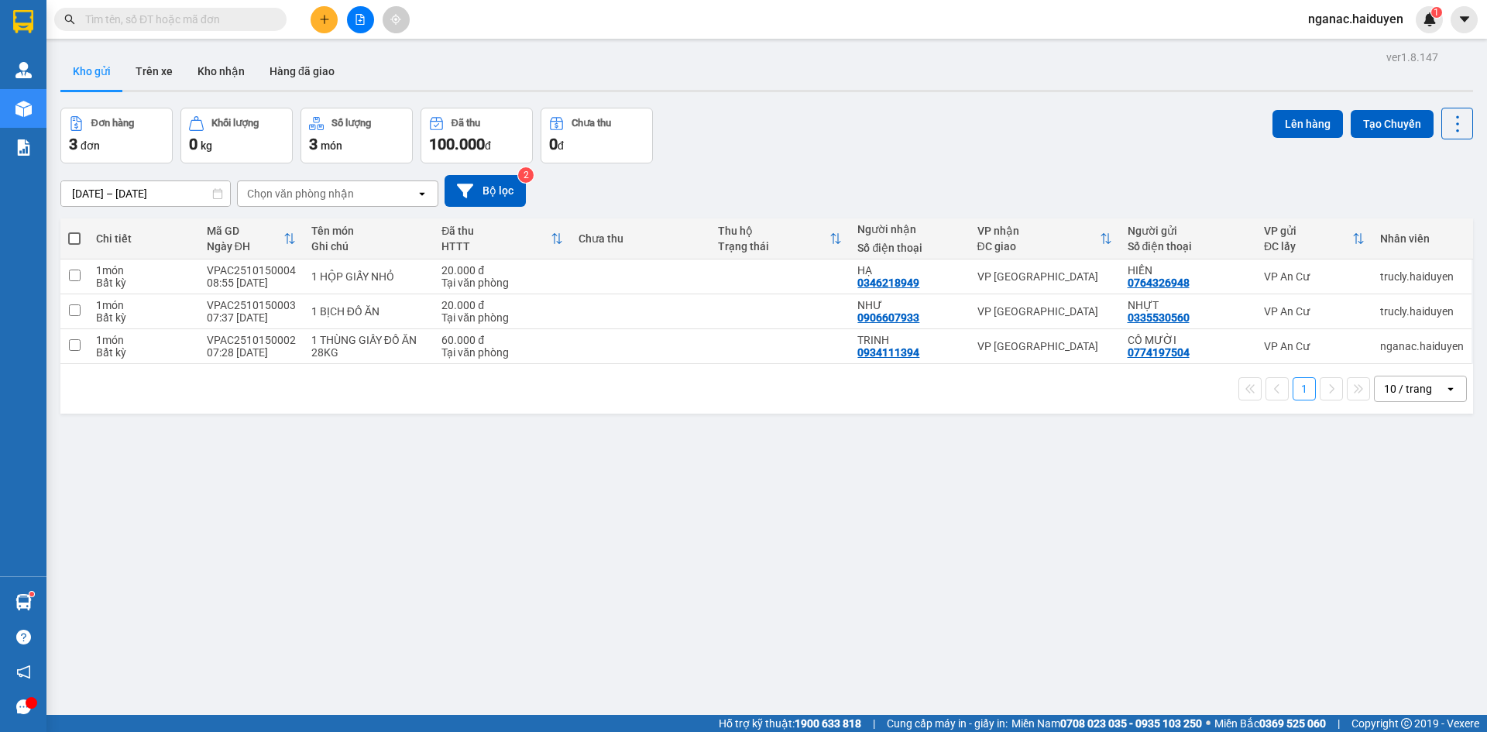 The width and height of the screenshot is (1487, 732). I want to click on span: notification, so click(23, 672).